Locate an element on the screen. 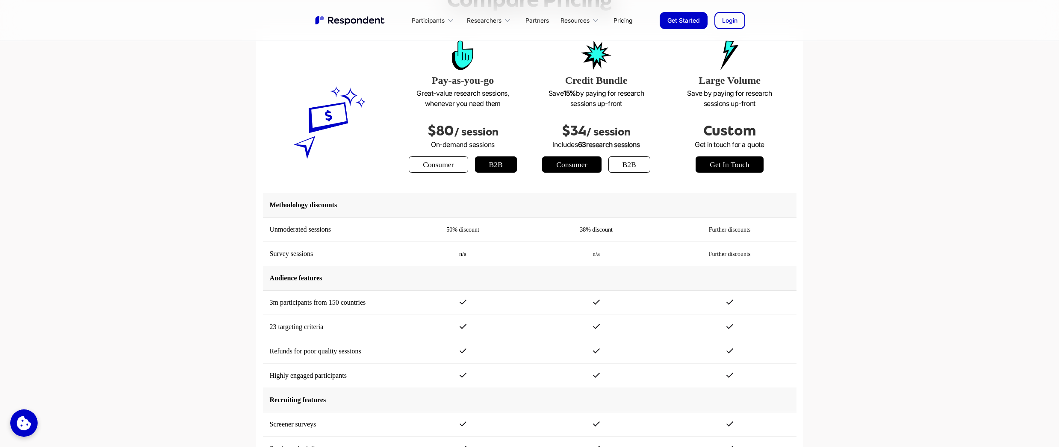  p: On-demand sessions is located at coordinates (463, 145).